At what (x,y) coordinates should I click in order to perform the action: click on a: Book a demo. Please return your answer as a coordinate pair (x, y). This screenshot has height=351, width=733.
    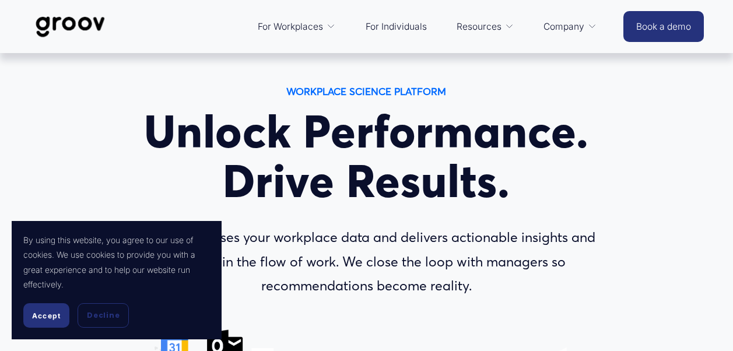
    Looking at the image, I should click on (664, 26).